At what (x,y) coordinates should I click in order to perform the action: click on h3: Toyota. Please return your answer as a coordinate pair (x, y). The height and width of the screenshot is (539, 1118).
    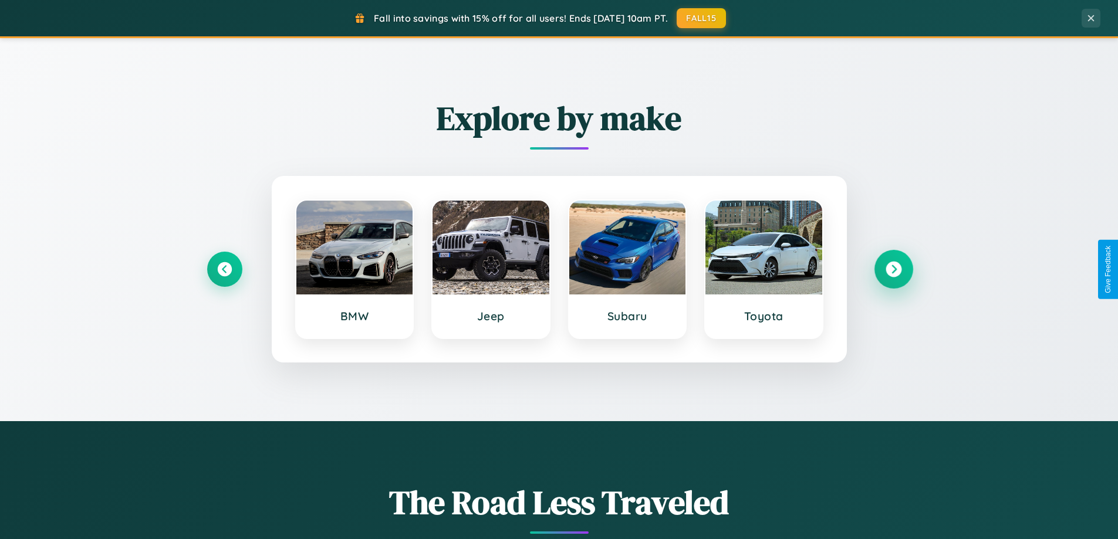
    Looking at the image, I should click on (763, 316).